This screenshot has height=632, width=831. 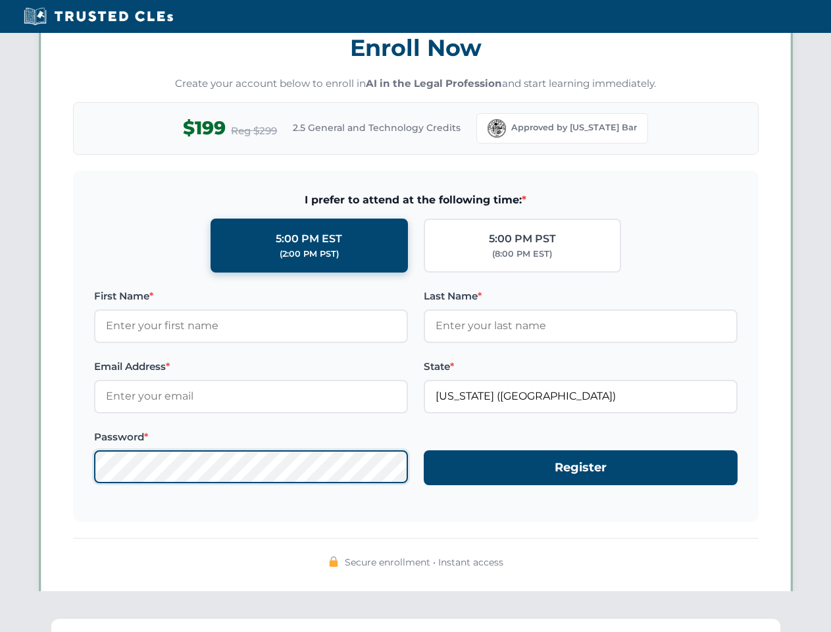 I want to click on input: Enter your first name, so click(x=251, y=326).